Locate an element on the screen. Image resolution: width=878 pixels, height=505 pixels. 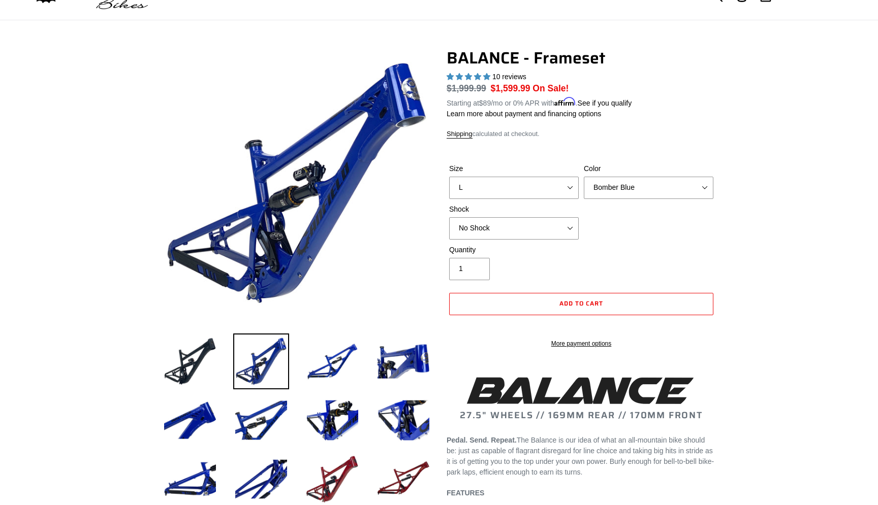
div: calculated at checkout. is located at coordinates (581, 134).